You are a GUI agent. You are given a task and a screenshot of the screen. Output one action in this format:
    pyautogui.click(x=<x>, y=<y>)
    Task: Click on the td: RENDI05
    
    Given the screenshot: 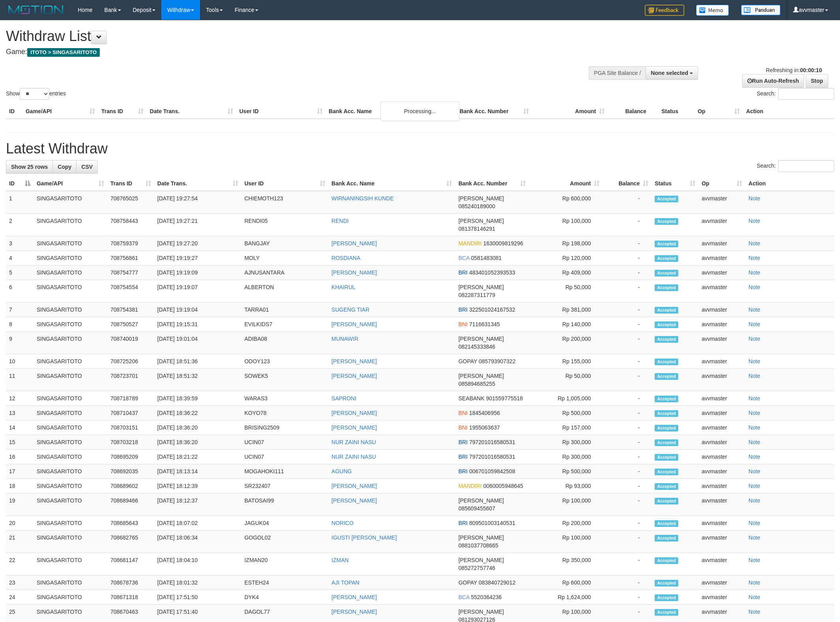 What is the action you would take?
    pyautogui.click(x=285, y=225)
    